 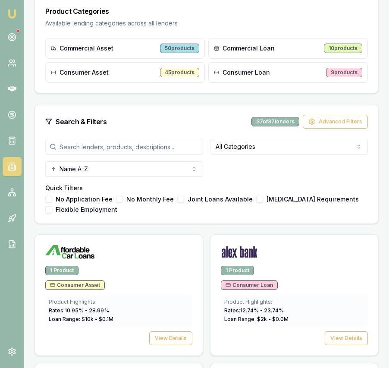 I want to click on span: Commercial Asset, so click(x=86, y=48).